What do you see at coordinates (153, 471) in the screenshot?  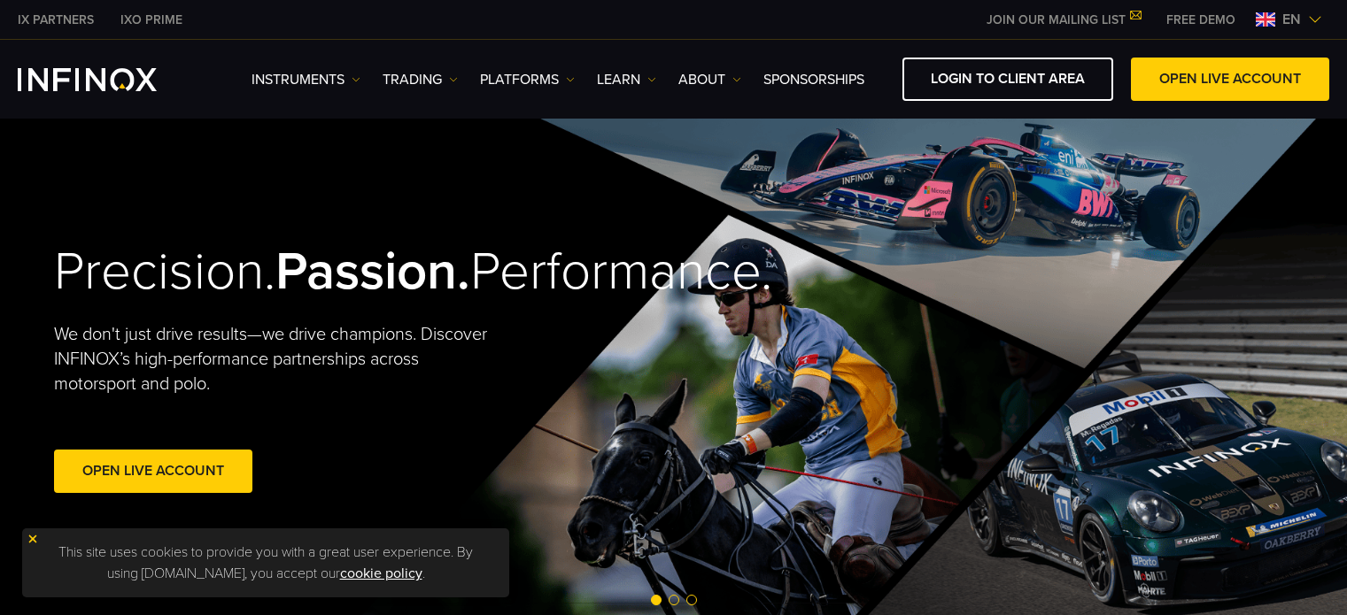 I see `a: Open Live Account` at bounding box center [153, 471].